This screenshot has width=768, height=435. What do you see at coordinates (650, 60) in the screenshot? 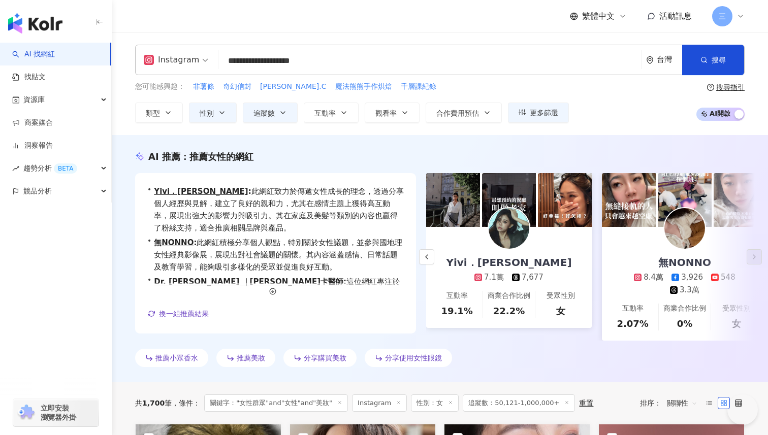
I see `span: environment` at bounding box center [650, 60].